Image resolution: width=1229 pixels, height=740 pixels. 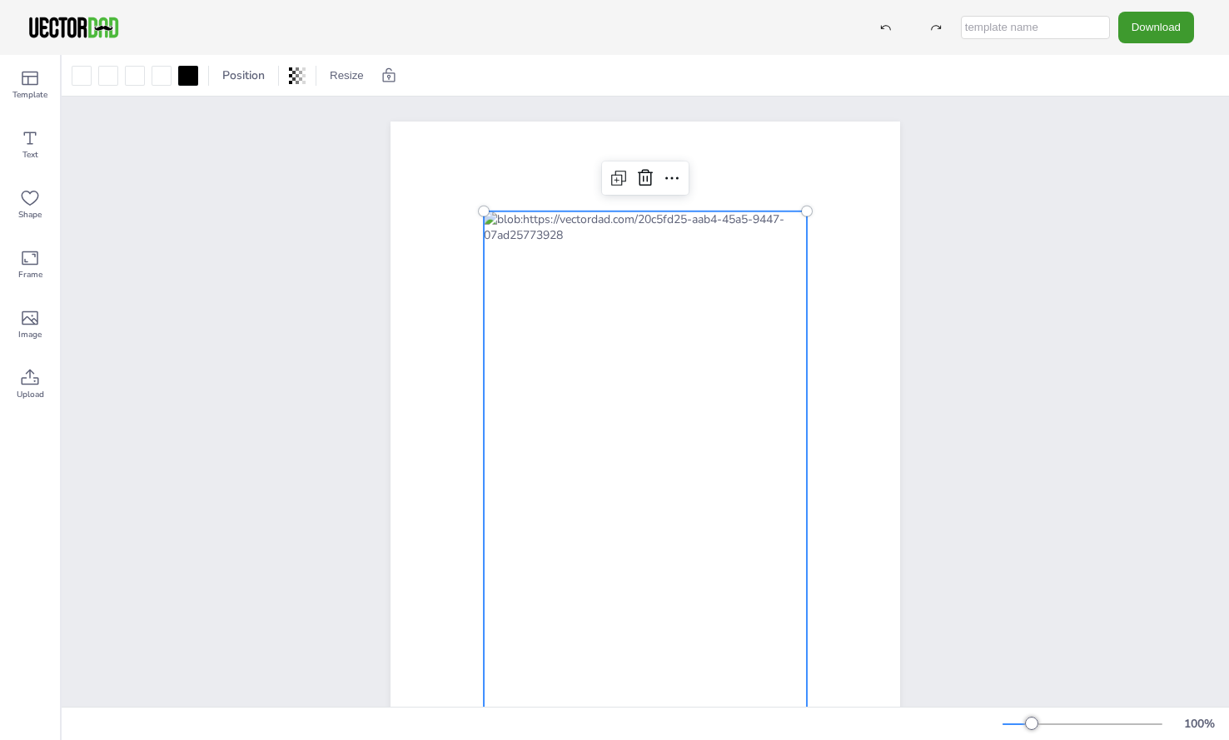 I want to click on span: Position, so click(x=243, y=75).